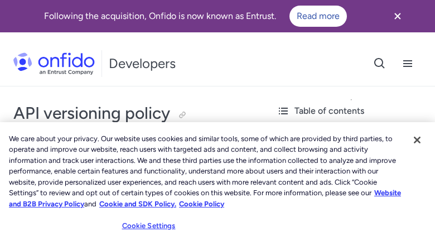 Image resolution: width=435 pixels, height=246 pixels. What do you see at coordinates (397, 16) in the screenshot?
I see `svg: Close banner` at bounding box center [397, 16].